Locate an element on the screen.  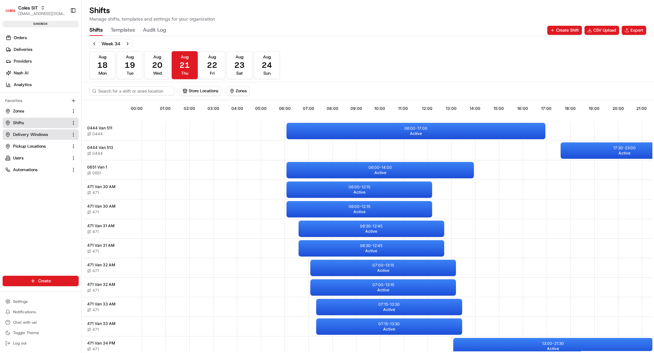
button: Shifts is located at coordinates (96, 30).